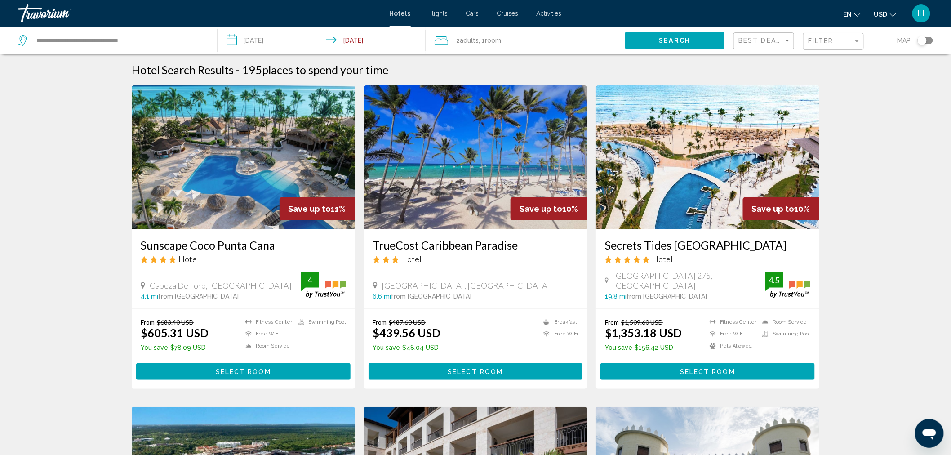 This screenshot has width=951, height=455. Describe the element at coordinates (467, 40) in the screenshot. I see `span: 2` at that location.